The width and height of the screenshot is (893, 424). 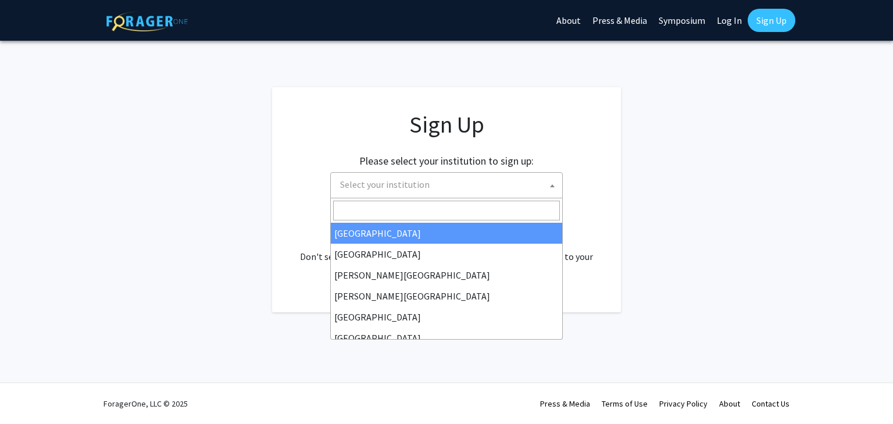 I want to click on a: Press & Media, so click(x=565, y=403).